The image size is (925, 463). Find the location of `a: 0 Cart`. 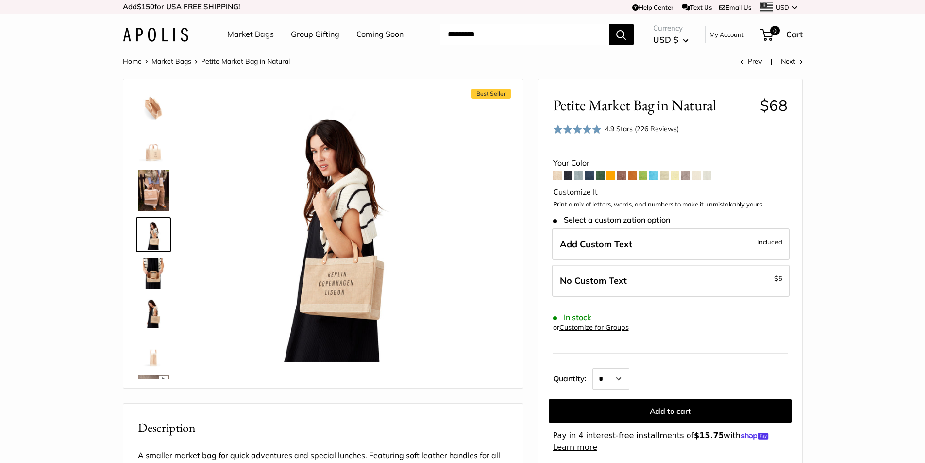

a: 0 Cart is located at coordinates (782, 34).